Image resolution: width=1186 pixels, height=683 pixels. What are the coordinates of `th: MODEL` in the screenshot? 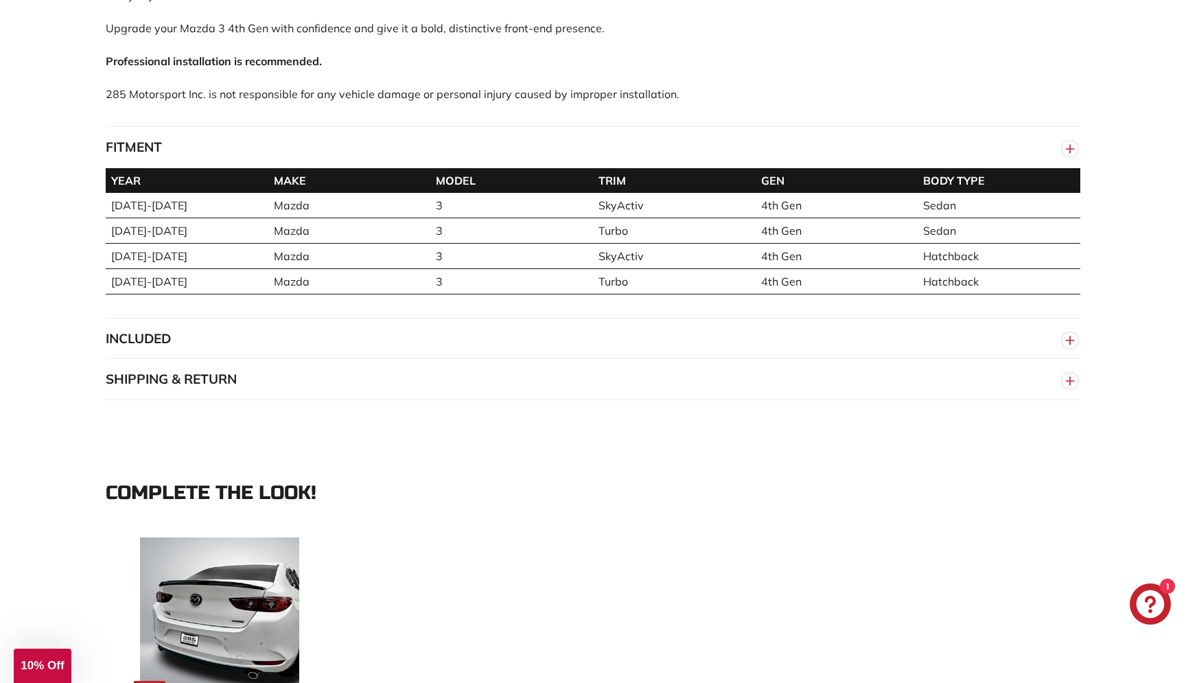 It's located at (511, 181).